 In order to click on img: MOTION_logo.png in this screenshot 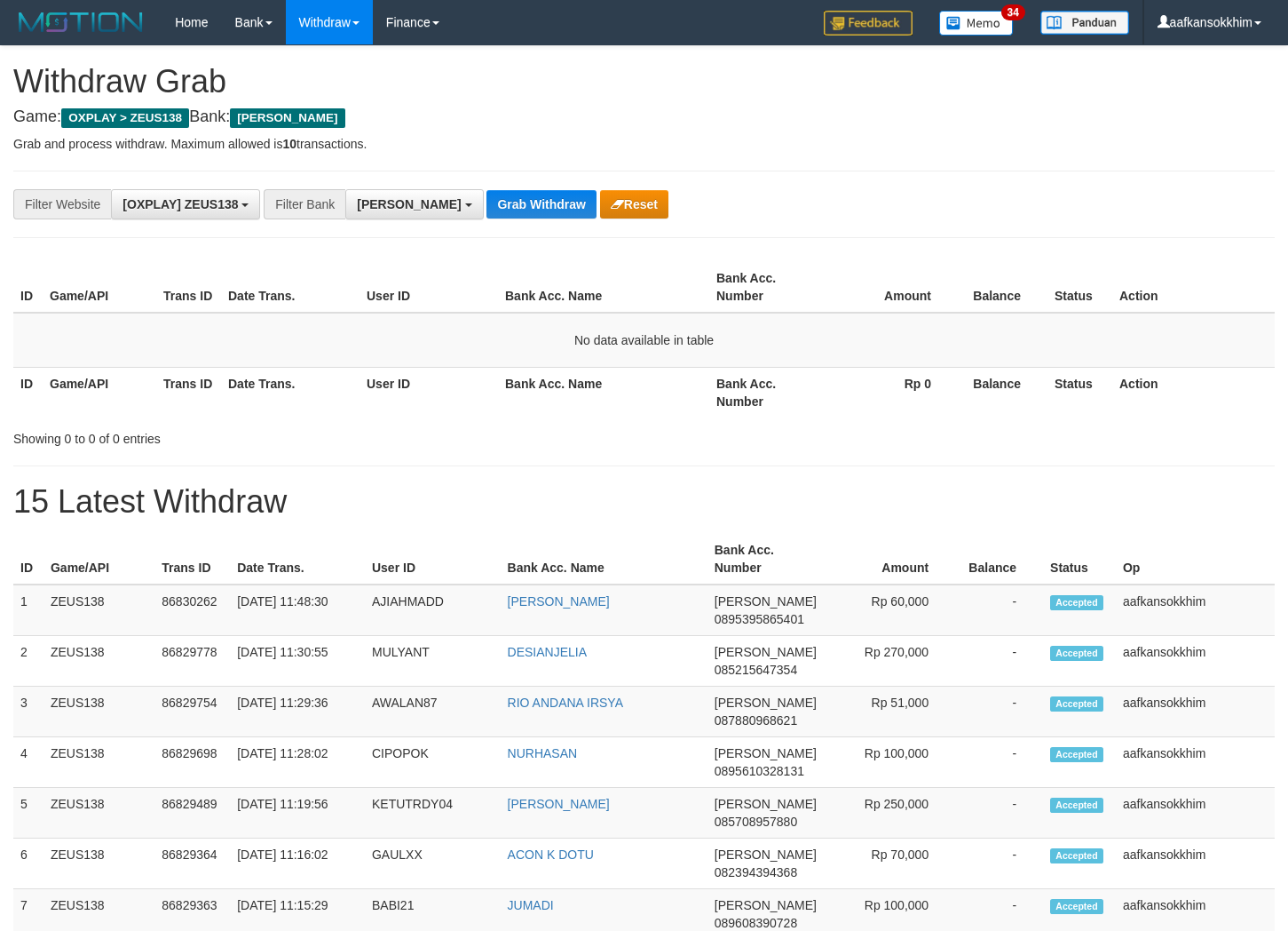, I will do `click(81, 22)`.